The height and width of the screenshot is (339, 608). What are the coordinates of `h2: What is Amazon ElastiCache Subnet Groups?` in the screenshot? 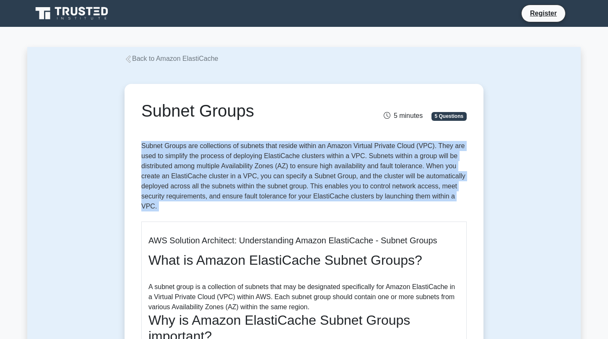 It's located at (304, 260).